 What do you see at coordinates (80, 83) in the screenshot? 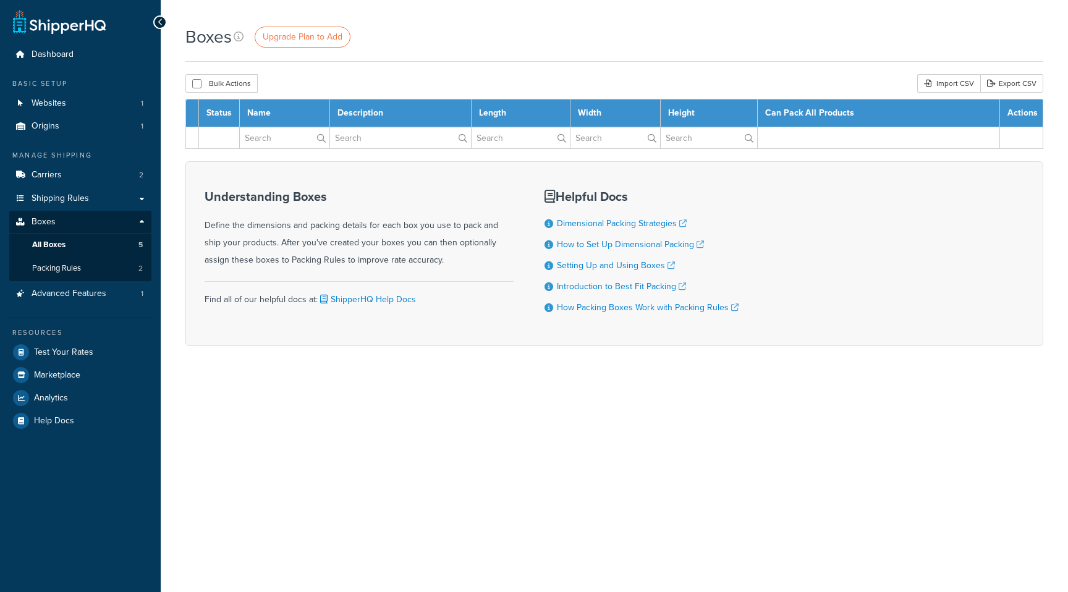
I see `div: Basic Setup` at bounding box center [80, 83].